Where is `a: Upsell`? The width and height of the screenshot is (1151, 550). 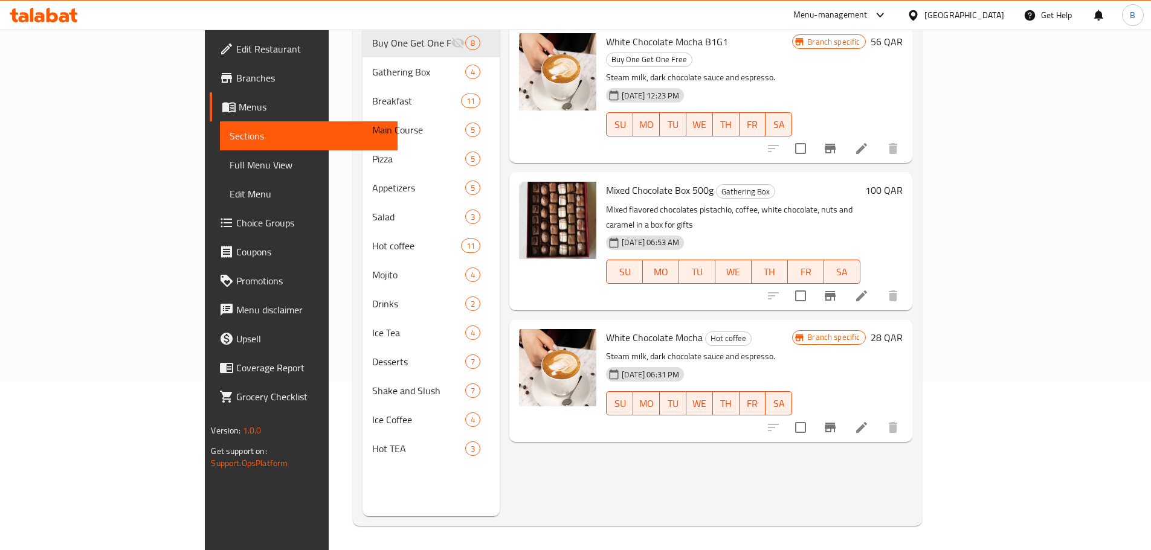 a: Upsell is located at coordinates (303, 339).